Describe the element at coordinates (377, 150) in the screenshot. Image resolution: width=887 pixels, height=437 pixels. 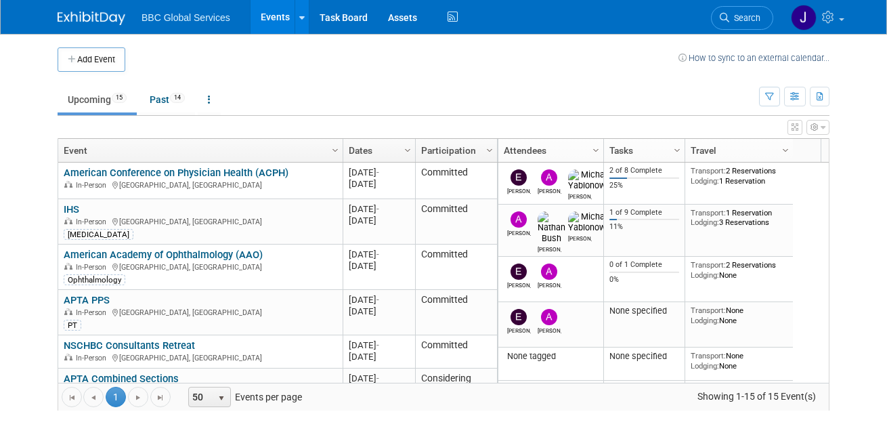
I see `a: Dates` at that location.